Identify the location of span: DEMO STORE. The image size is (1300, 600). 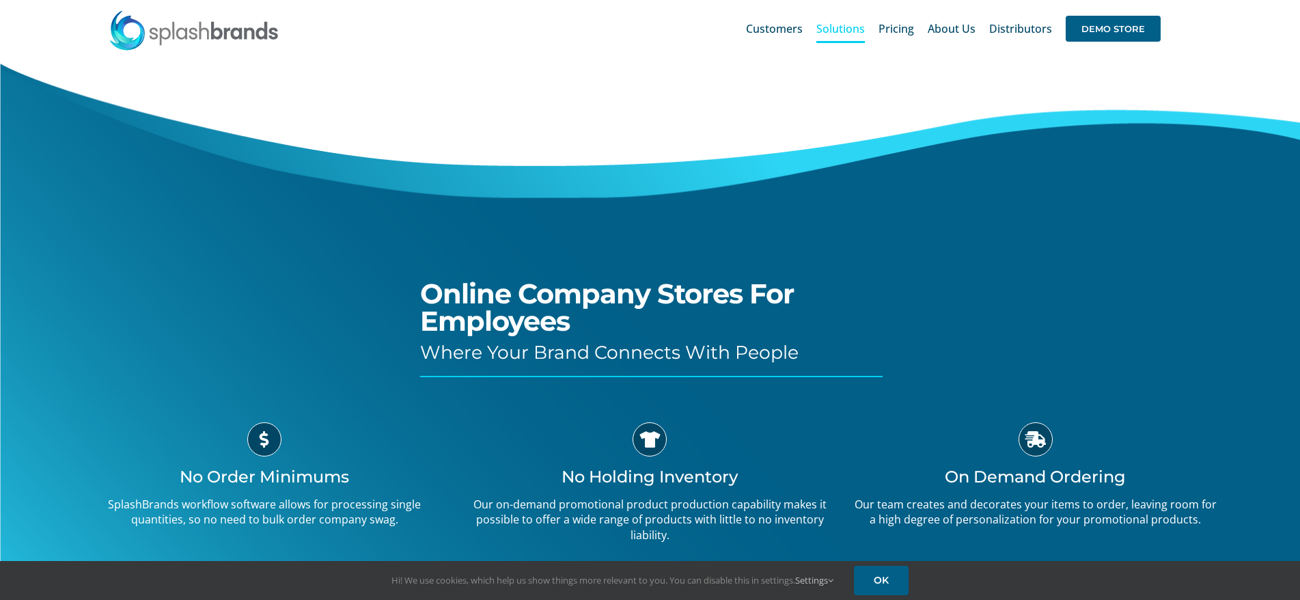
(1113, 29).